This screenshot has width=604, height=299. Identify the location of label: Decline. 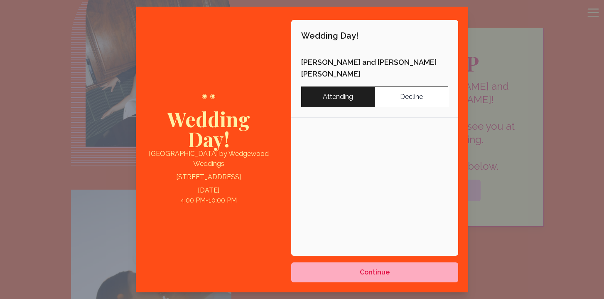
(411, 97).